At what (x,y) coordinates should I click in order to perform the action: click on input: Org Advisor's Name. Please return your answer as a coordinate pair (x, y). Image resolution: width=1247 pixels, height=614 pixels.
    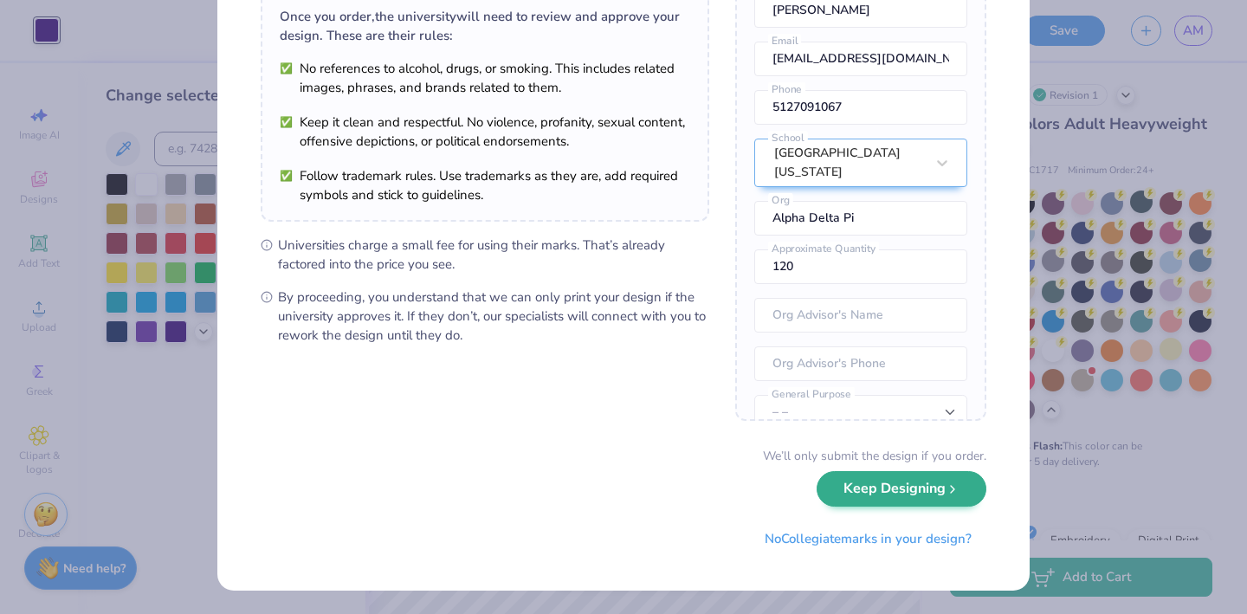
    Looking at the image, I should click on (861, 315).